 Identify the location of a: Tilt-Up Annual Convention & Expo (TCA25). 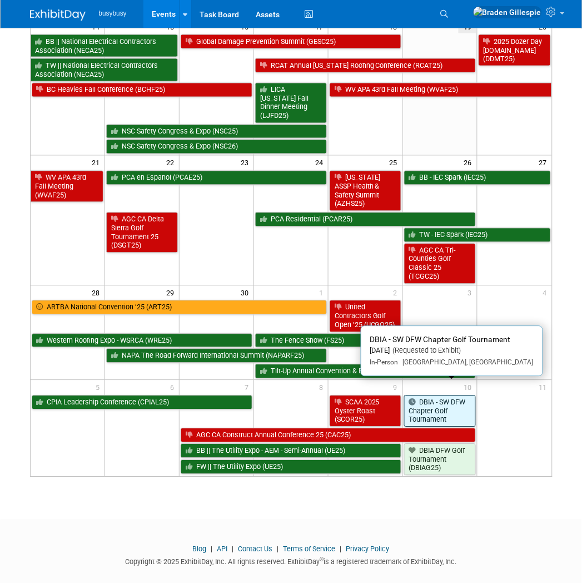
(365, 371).